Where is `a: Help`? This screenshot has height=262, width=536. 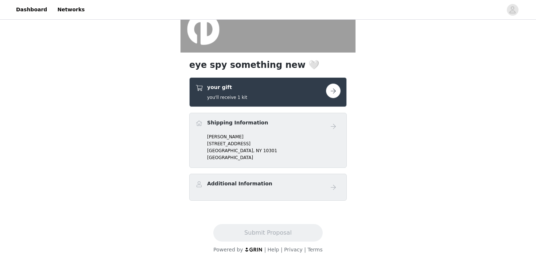
a: Help is located at coordinates (274, 250).